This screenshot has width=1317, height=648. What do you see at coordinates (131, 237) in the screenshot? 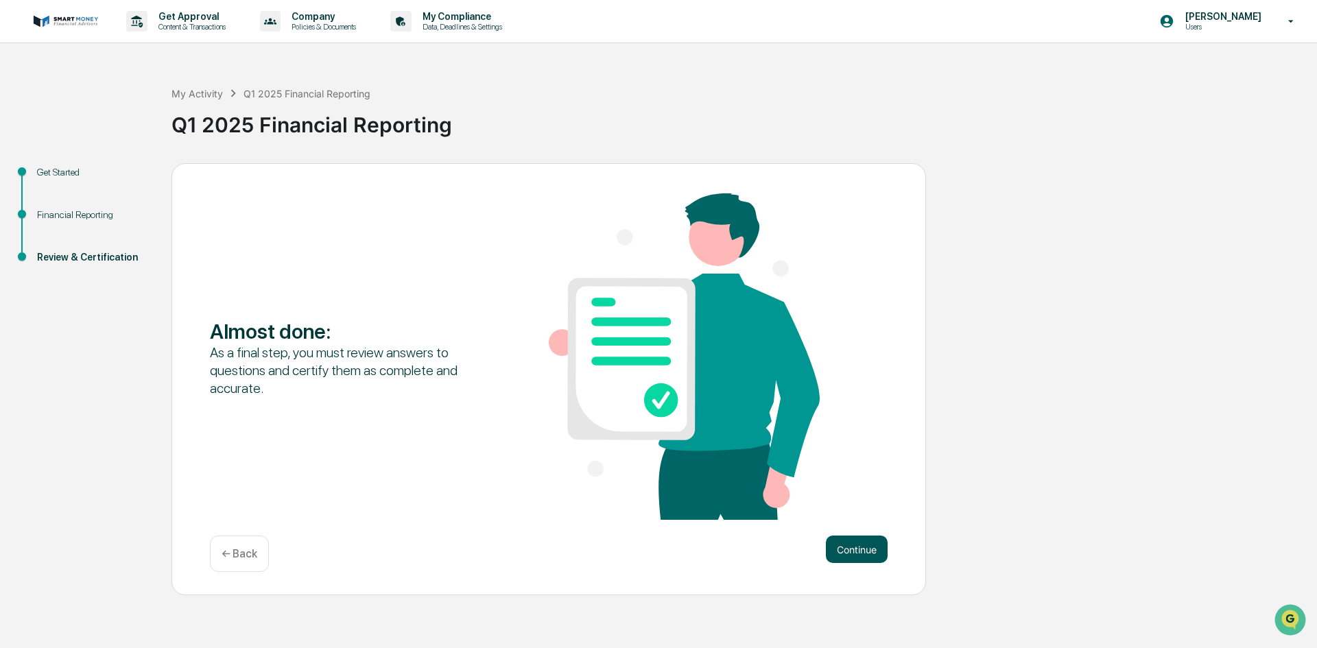
I see `a: Powered byPylon` at bounding box center [131, 237].